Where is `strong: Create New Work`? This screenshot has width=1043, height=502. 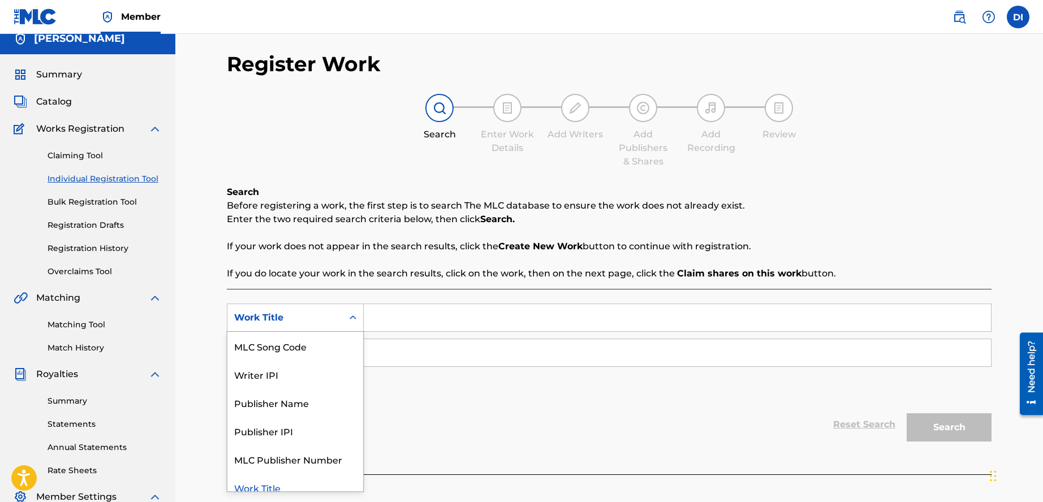
strong: Create New Work is located at coordinates (540, 246).